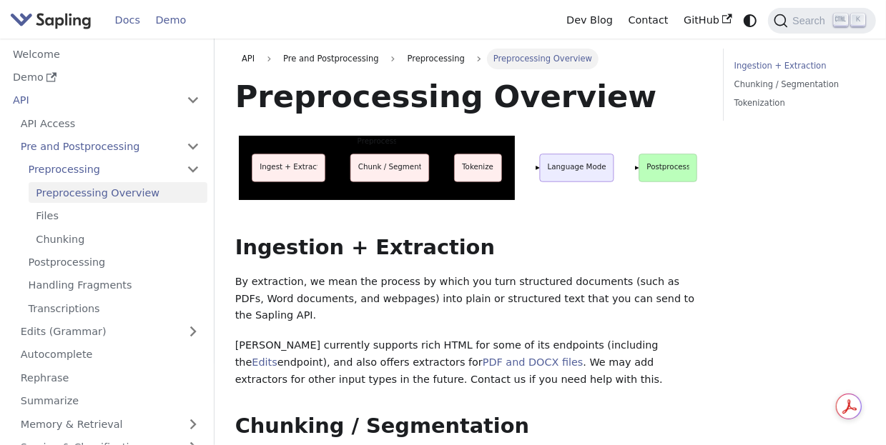  I want to click on img: Sapling.ai, so click(51, 20).